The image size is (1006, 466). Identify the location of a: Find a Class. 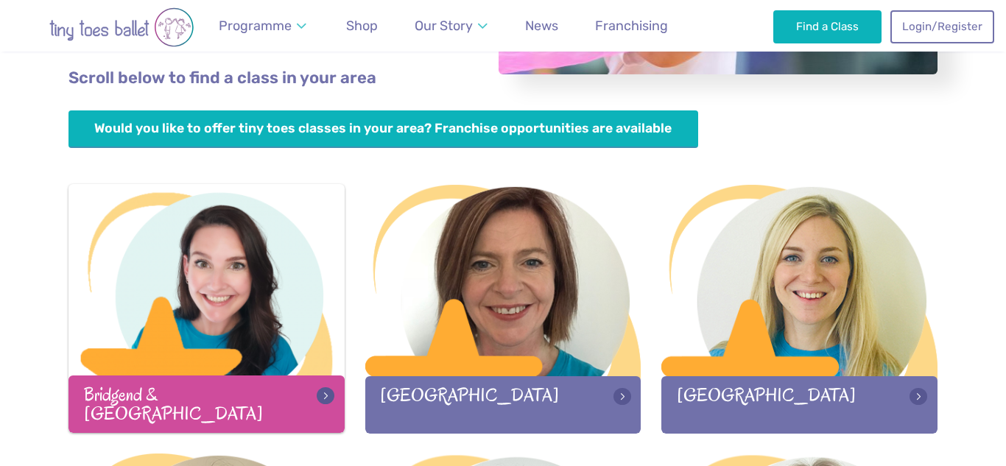
(827, 27).